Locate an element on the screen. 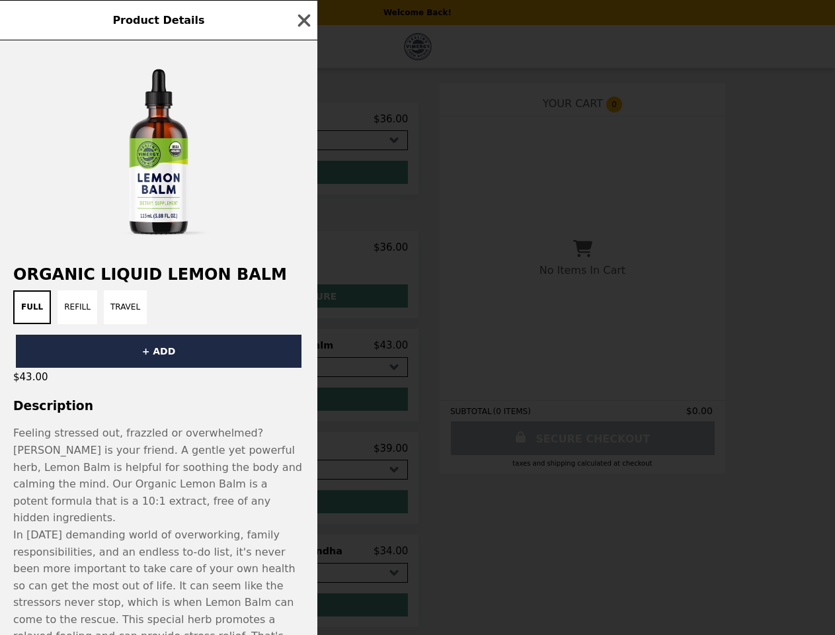  img: Full is located at coordinates (159, 153).